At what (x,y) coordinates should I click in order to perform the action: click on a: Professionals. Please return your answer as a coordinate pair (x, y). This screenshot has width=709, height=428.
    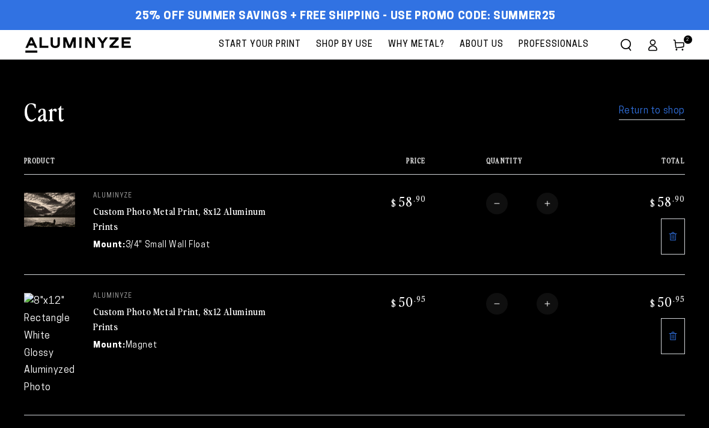
    Looking at the image, I should click on (553, 44).